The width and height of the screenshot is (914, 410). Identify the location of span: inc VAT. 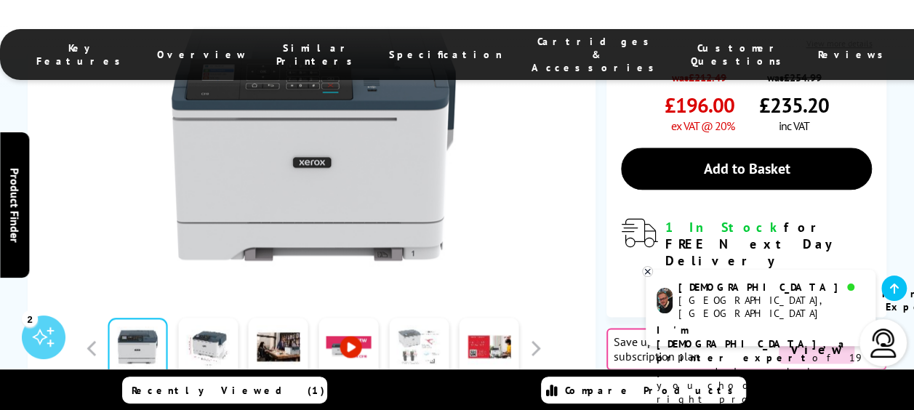
(794, 126).